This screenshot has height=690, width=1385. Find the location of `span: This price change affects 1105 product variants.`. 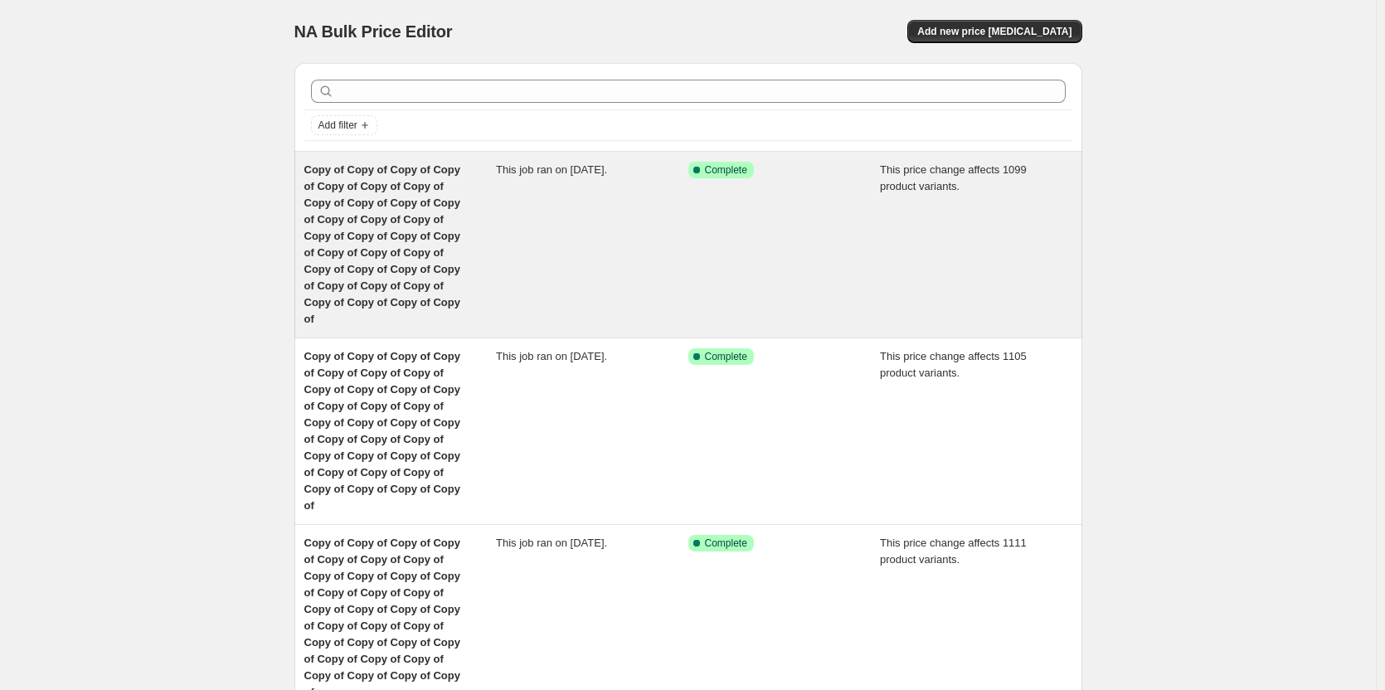

span: This price change affects 1105 product variants. is located at coordinates (953, 364).